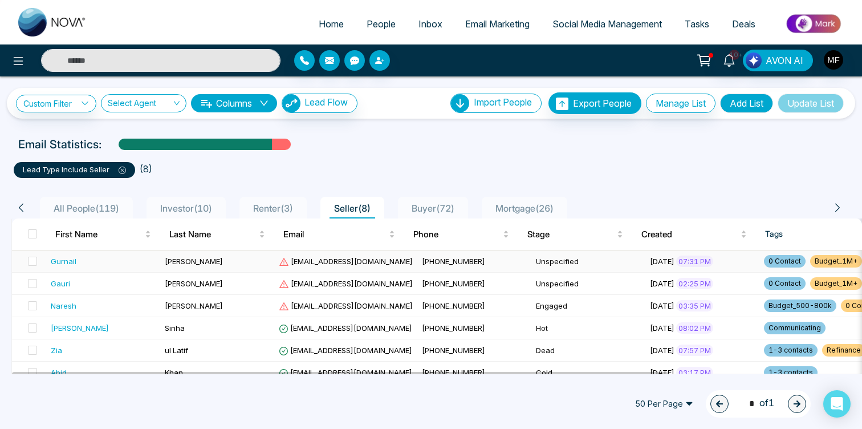 The width and height of the screenshot is (862, 429). I want to click on div: Abid, so click(59, 372).